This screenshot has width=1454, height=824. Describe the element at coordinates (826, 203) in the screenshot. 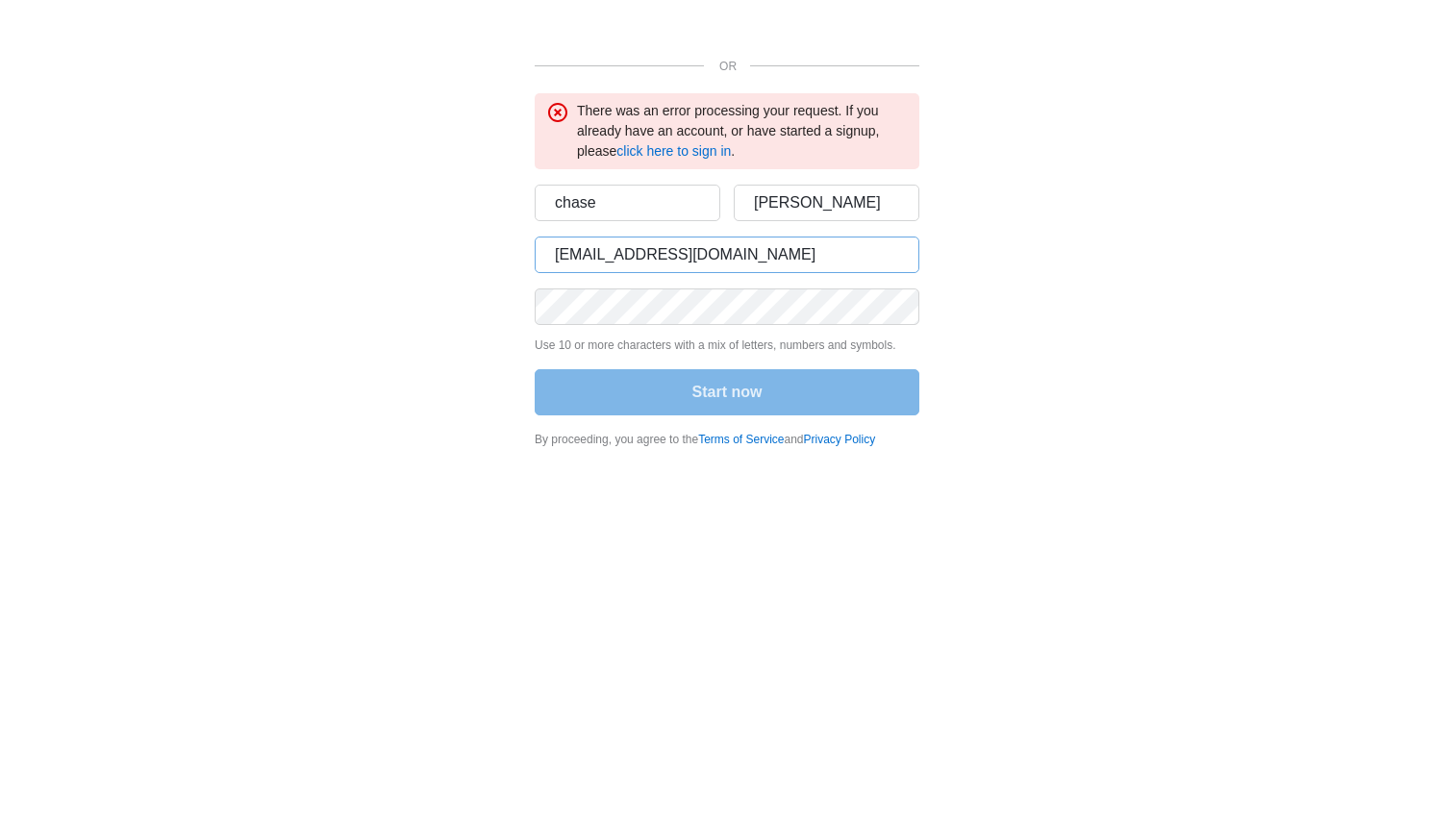

I see `input: Last name` at that location.